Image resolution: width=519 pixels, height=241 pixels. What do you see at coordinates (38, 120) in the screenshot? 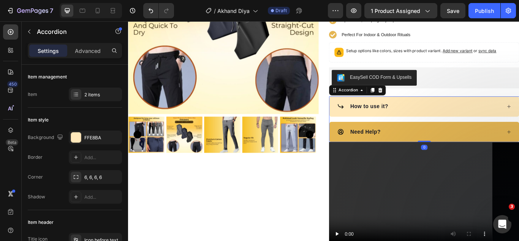
I see `div: Item style` at bounding box center [38, 120].